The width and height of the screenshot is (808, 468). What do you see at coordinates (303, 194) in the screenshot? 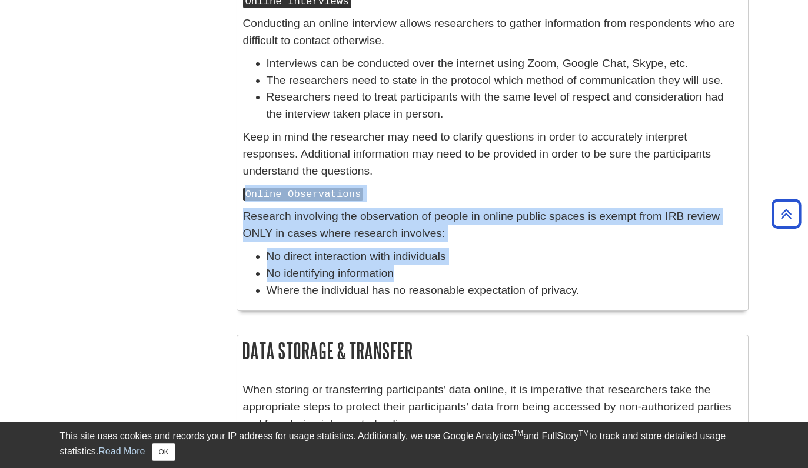
I see `kbd: Online Observations` at bounding box center [303, 194].